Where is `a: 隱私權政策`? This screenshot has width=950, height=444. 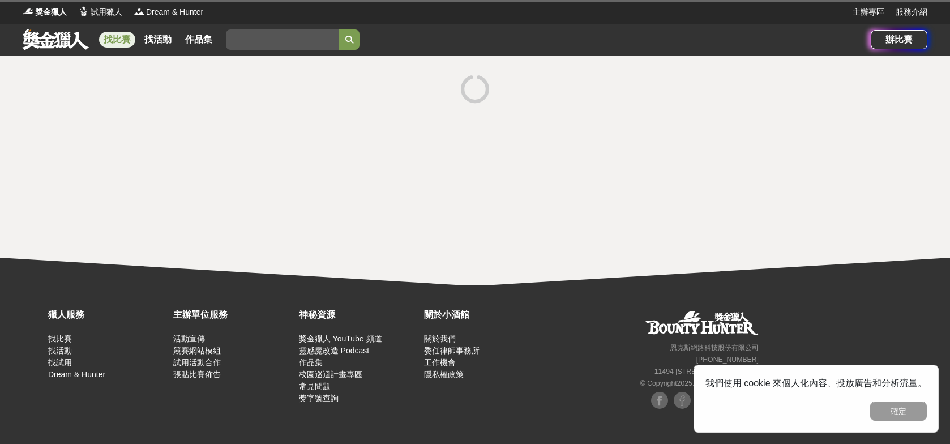
a: 隱私權政策 is located at coordinates (444, 374).